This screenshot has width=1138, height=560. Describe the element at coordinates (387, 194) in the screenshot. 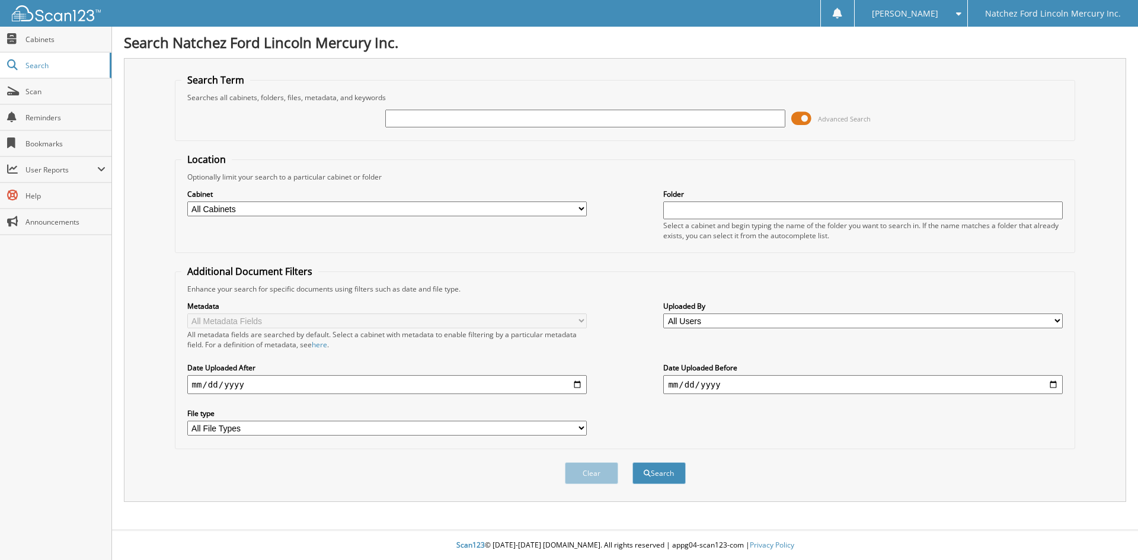

I see `label: Cabinet` at that location.